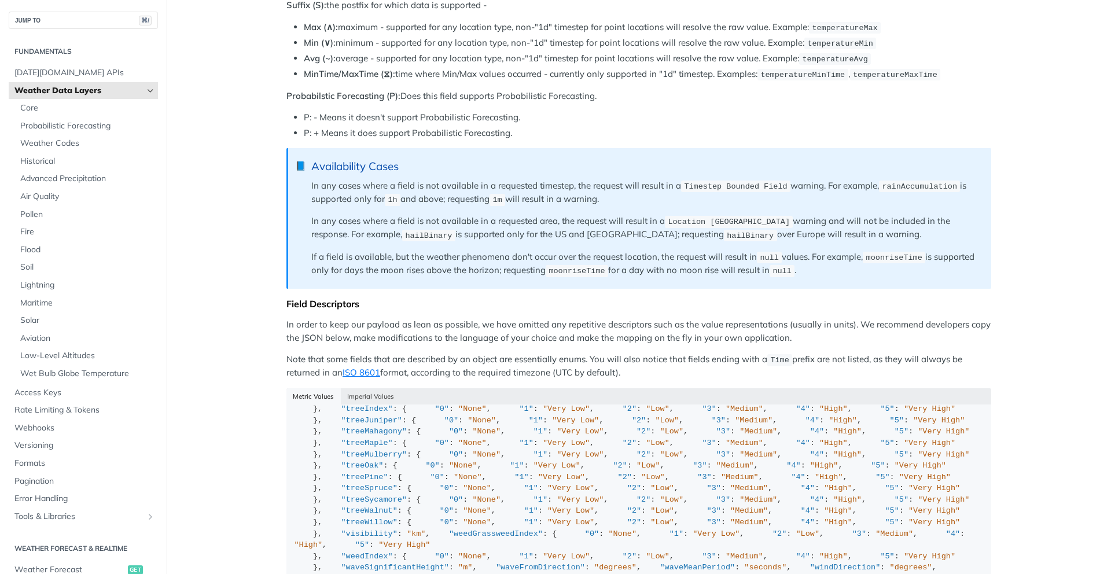  I want to click on span: Timestep Bounded Field, so click(736, 186).